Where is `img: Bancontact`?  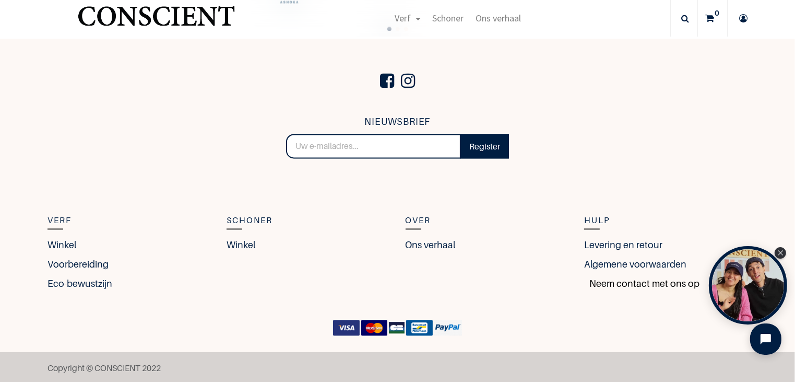
img: Bancontact is located at coordinates (419, 327).